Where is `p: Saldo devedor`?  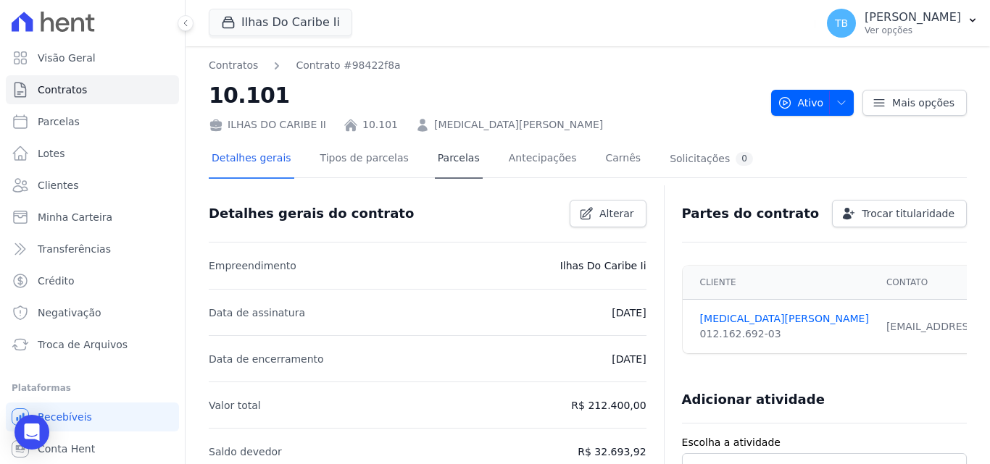
p: Saldo devedor is located at coordinates (245, 452).